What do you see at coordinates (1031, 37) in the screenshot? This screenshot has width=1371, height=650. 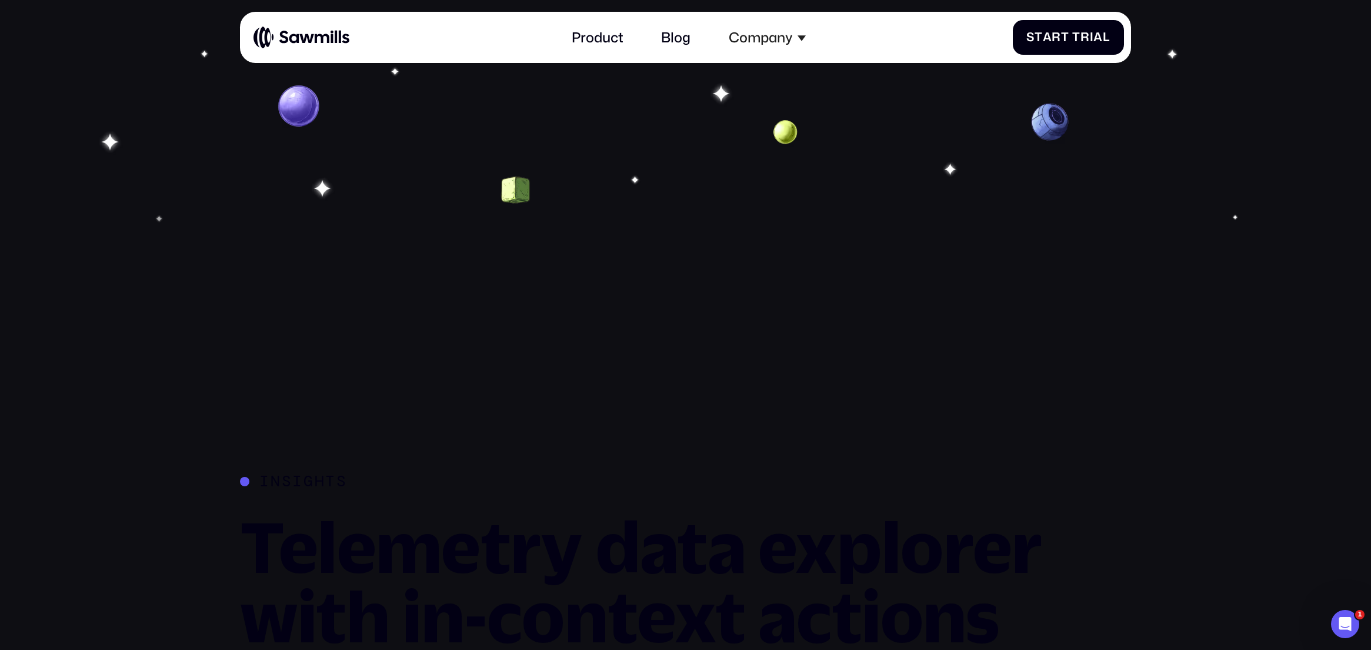 I see `span: S` at bounding box center [1031, 37].